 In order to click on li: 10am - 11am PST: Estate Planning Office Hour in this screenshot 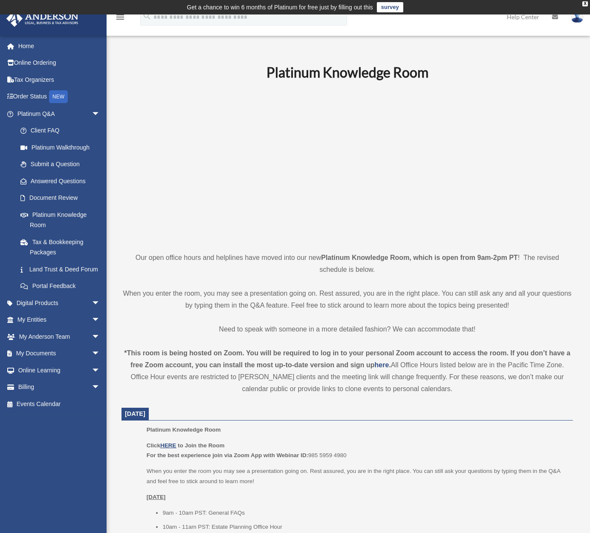, I will do `click(364, 527)`.